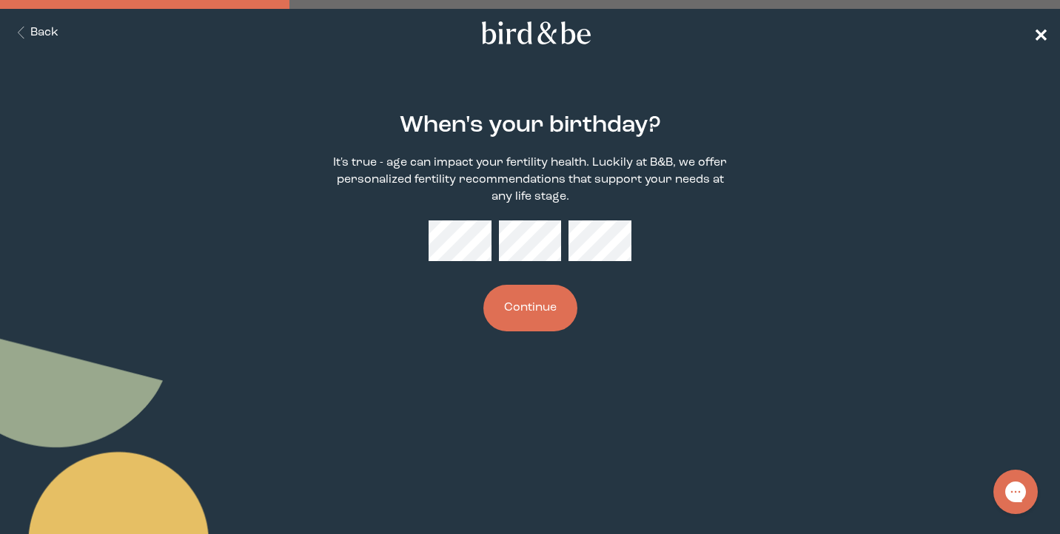 Image resolution: width=1060 pixels, height=534 pixels. Describe the element at coordinates (30, 27) in the screenshot. I see `button: Open gorgias live chat` at that location.